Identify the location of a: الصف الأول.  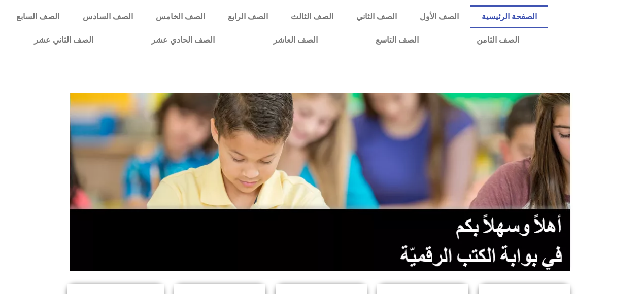
(439, 17).